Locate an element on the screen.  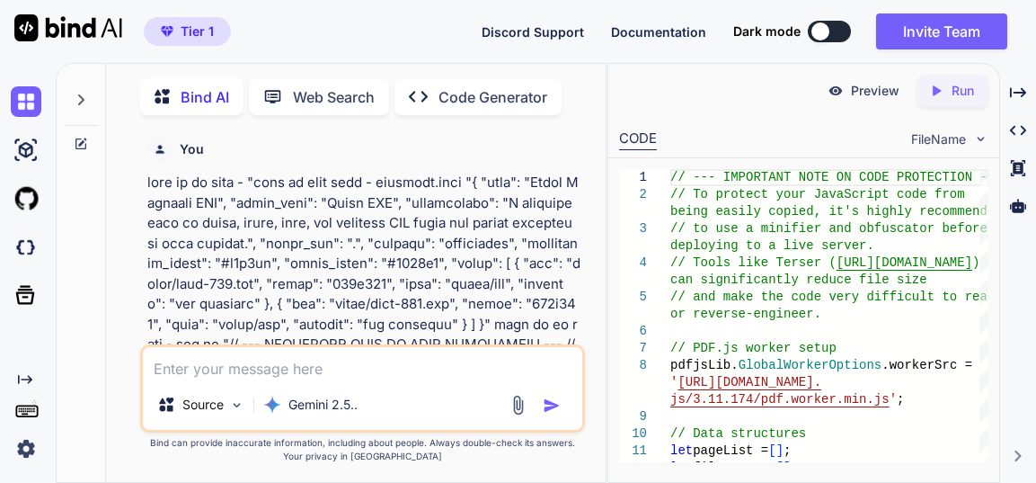
img: preview is located at coordinates (836, 91).